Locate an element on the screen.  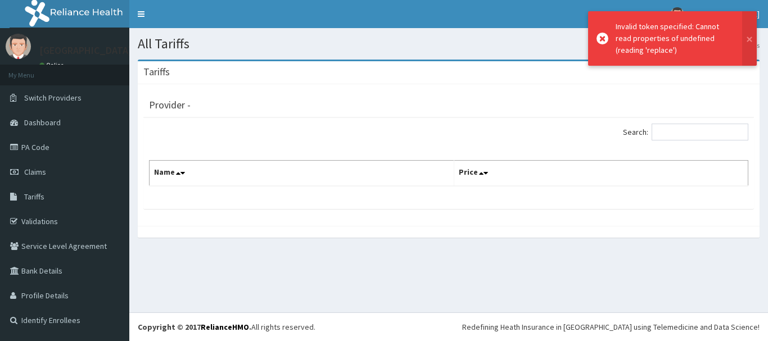
a: RelianceHMO is located at coordinates (225, 327).